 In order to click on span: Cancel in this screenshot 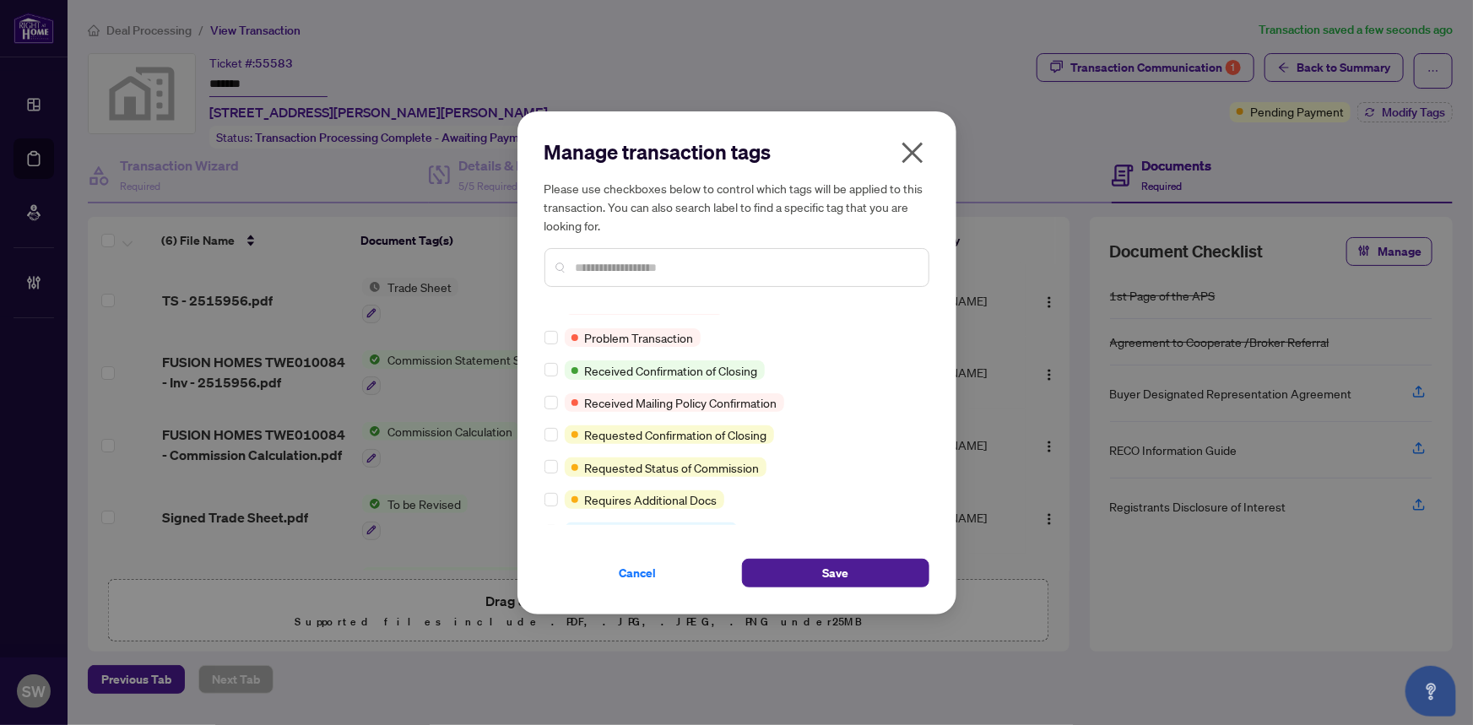, I will do `click(638, 573)`.